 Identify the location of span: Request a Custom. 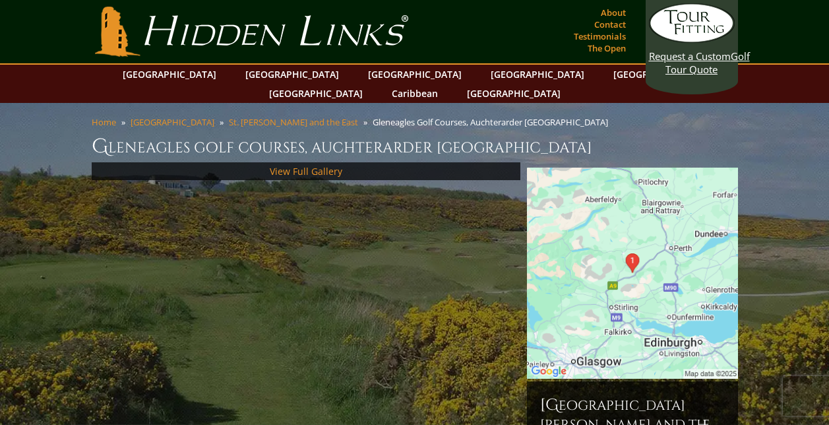
(690, 56).